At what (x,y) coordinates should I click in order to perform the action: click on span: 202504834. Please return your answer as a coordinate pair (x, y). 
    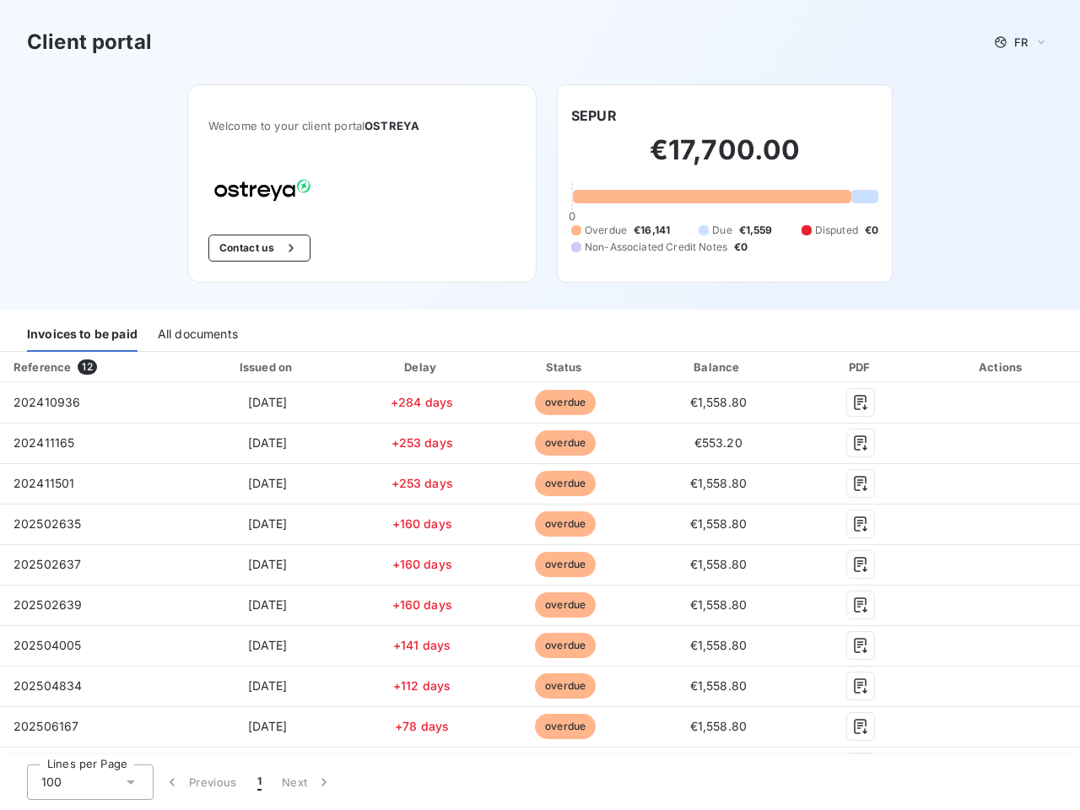
    Looking at the image, I should click on (47, 685).